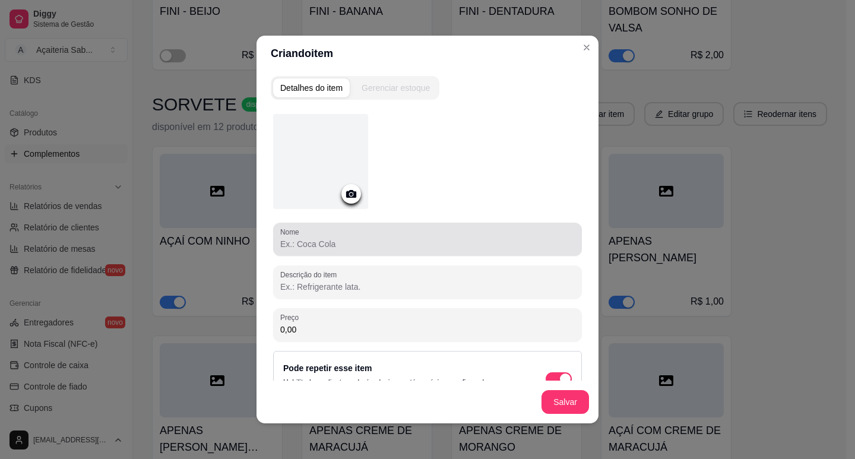 This screenshot has height=459, width=855. I want to click on label: Nome, so click(292, 232).